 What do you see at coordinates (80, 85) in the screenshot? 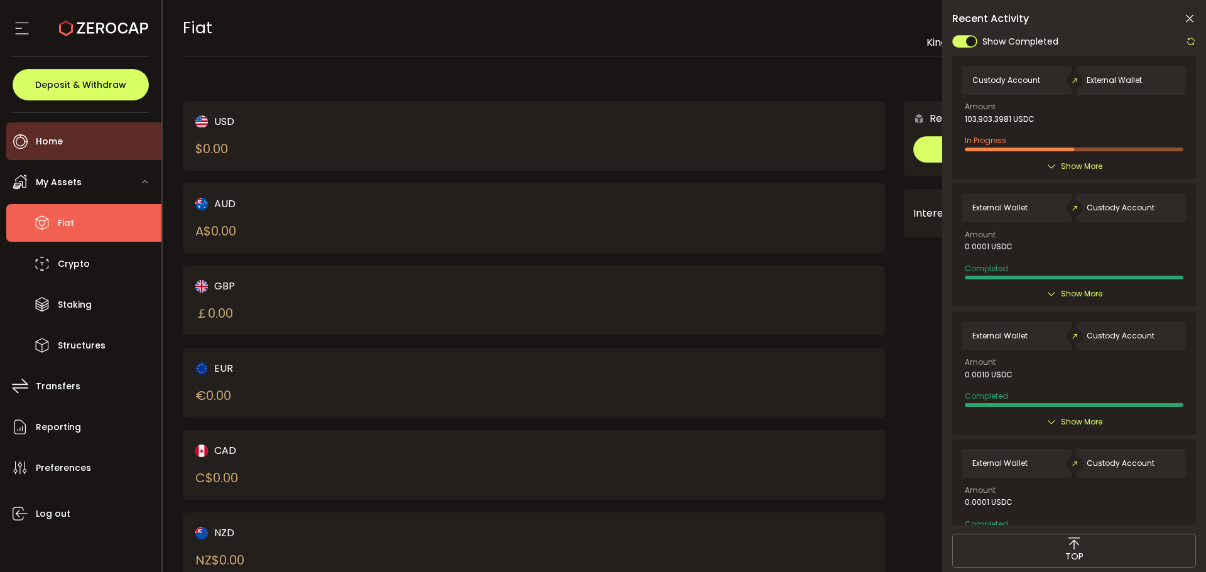
I see `button: Deposit & Withdraw` at bounding box center [80, 85].